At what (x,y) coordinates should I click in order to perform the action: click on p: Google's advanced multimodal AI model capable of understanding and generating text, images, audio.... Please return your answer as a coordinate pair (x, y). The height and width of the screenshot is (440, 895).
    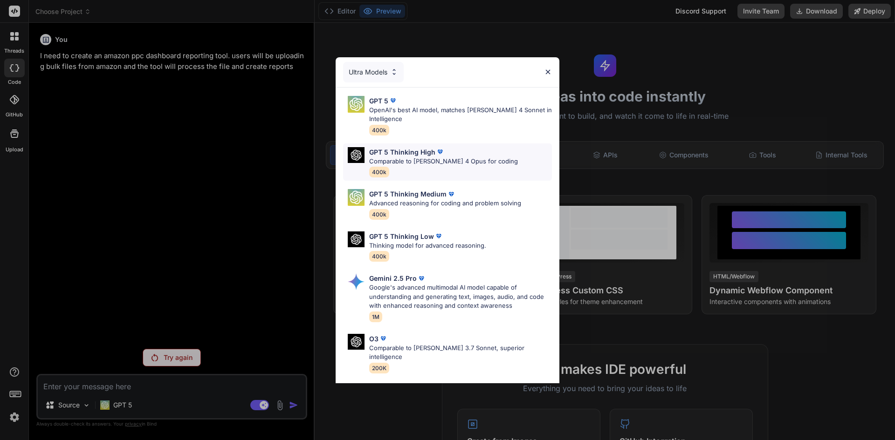
    Looking at the image, I should click on (460, 297).